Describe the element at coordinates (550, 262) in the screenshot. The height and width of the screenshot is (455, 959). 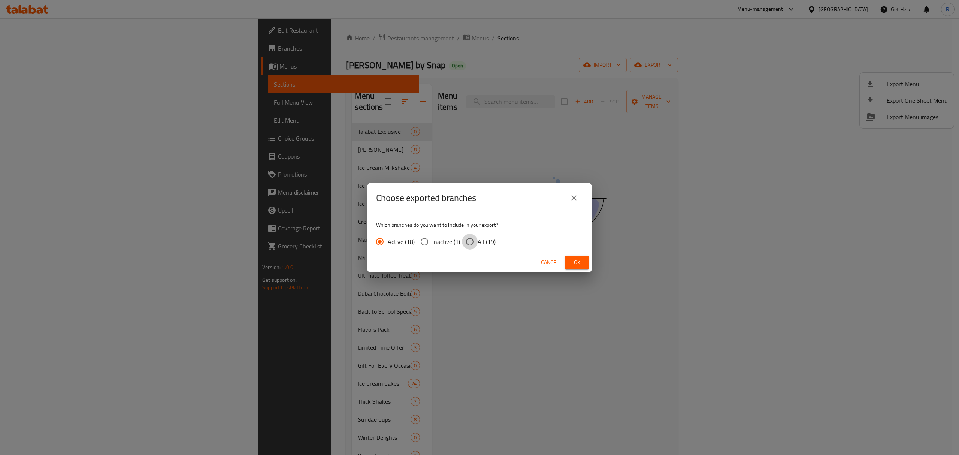
I see `span: Cancel` at that location.